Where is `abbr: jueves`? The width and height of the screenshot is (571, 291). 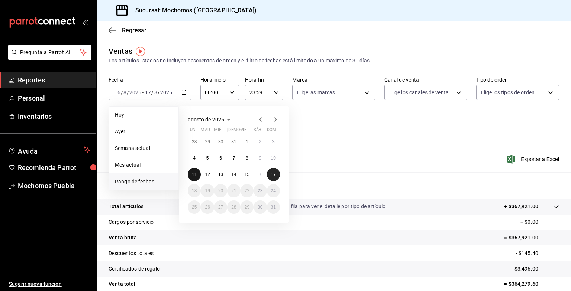
abbr: jueves is located at coordinates (249, 131).